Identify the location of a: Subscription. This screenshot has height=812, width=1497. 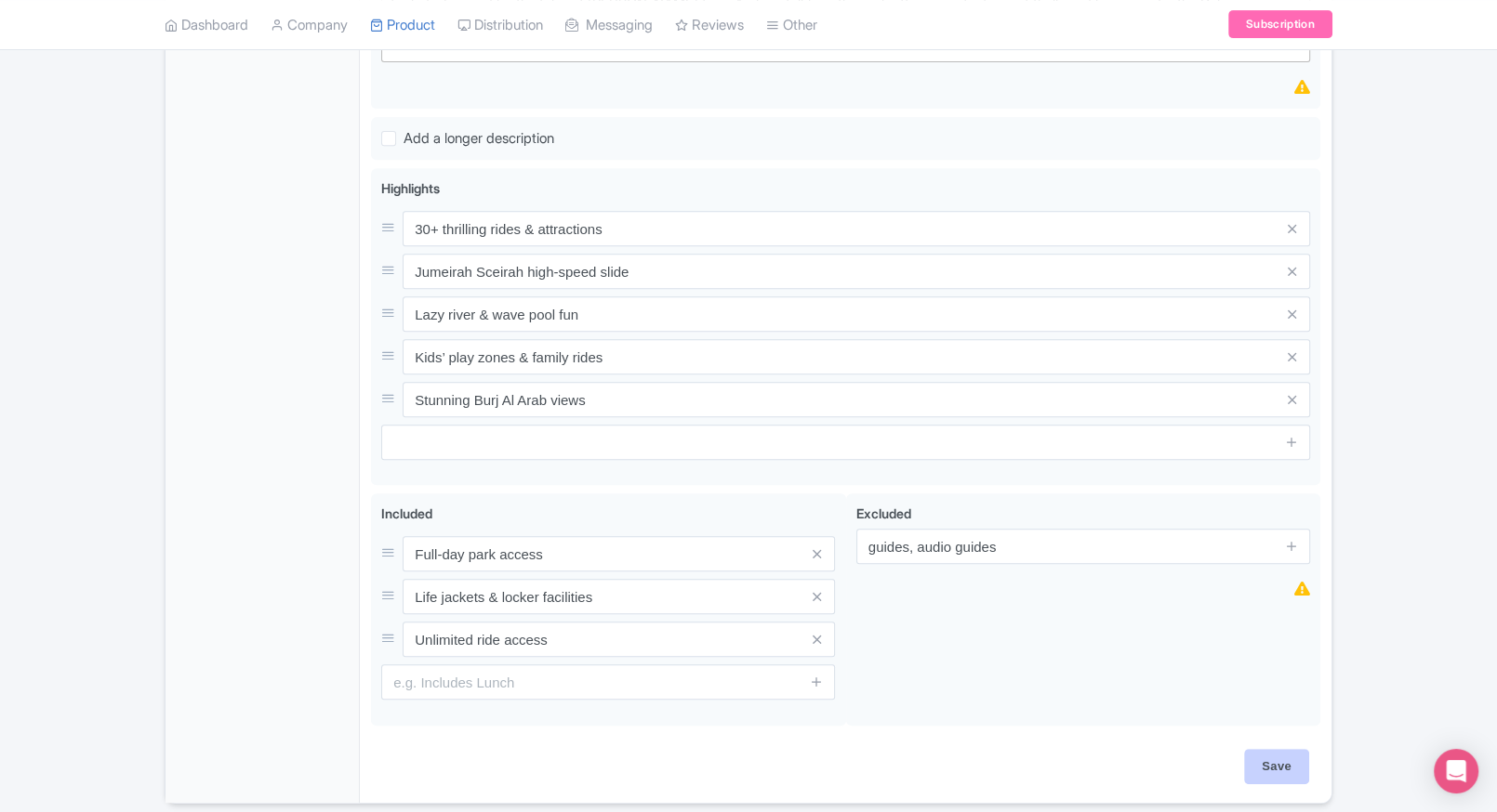
(1281, 25).